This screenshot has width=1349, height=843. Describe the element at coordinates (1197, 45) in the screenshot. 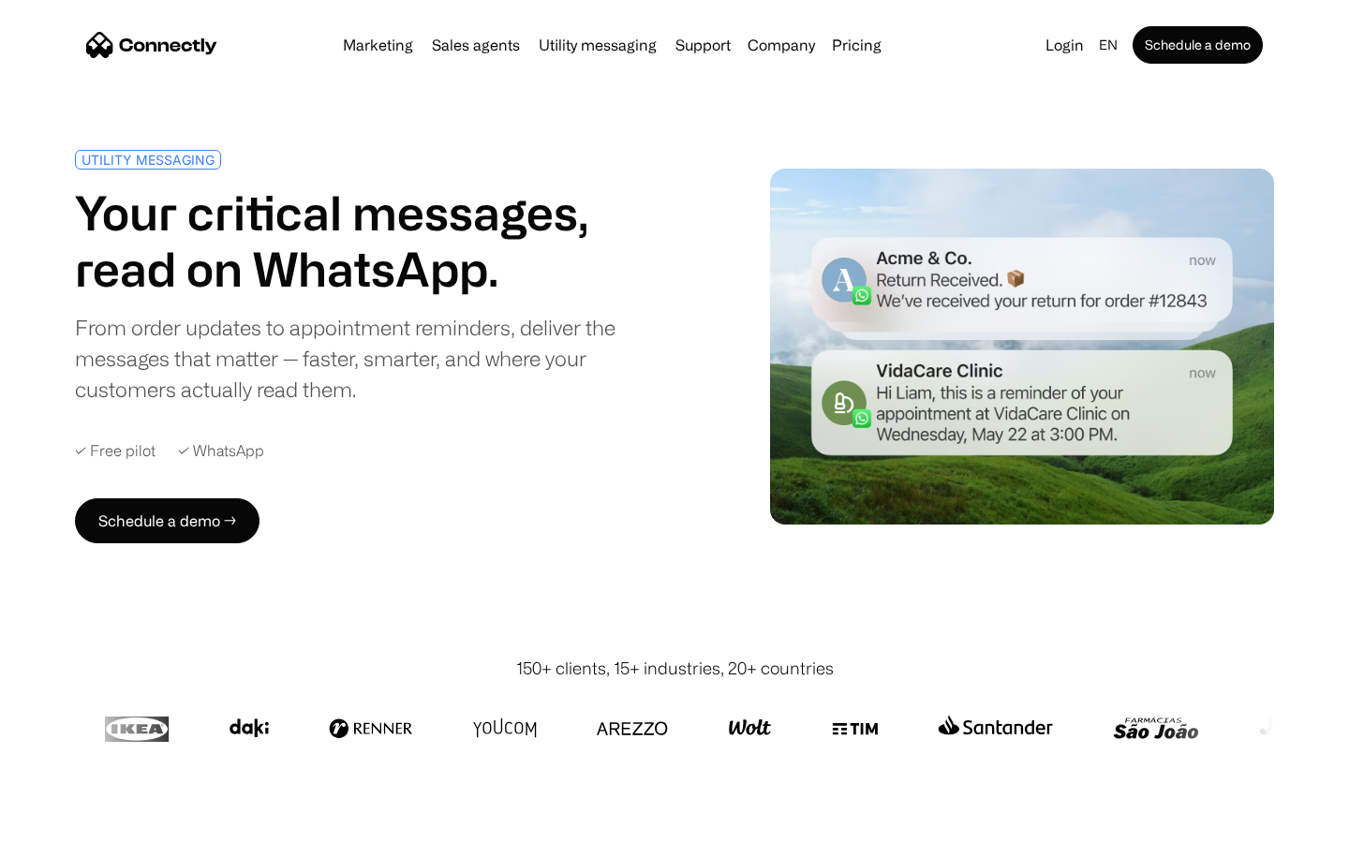

I see `a: Schedule a demo` at that location.